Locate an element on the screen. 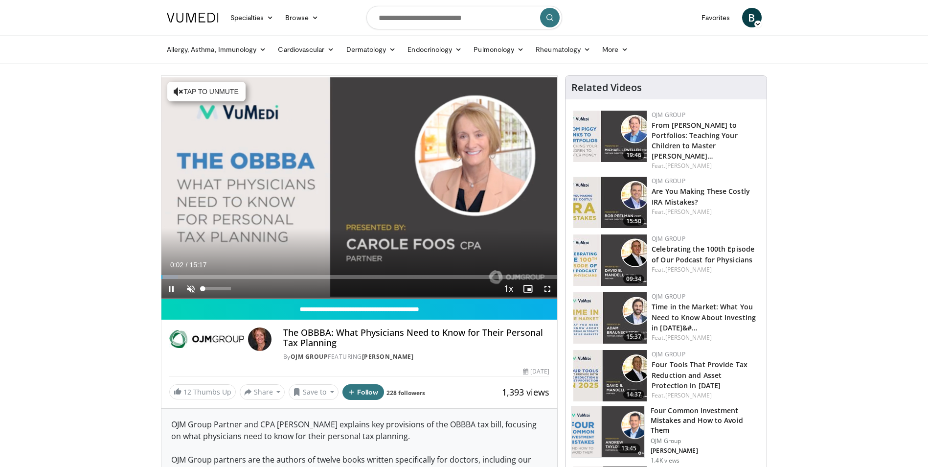  a: 09:34 is located at coordinates (610, 260).